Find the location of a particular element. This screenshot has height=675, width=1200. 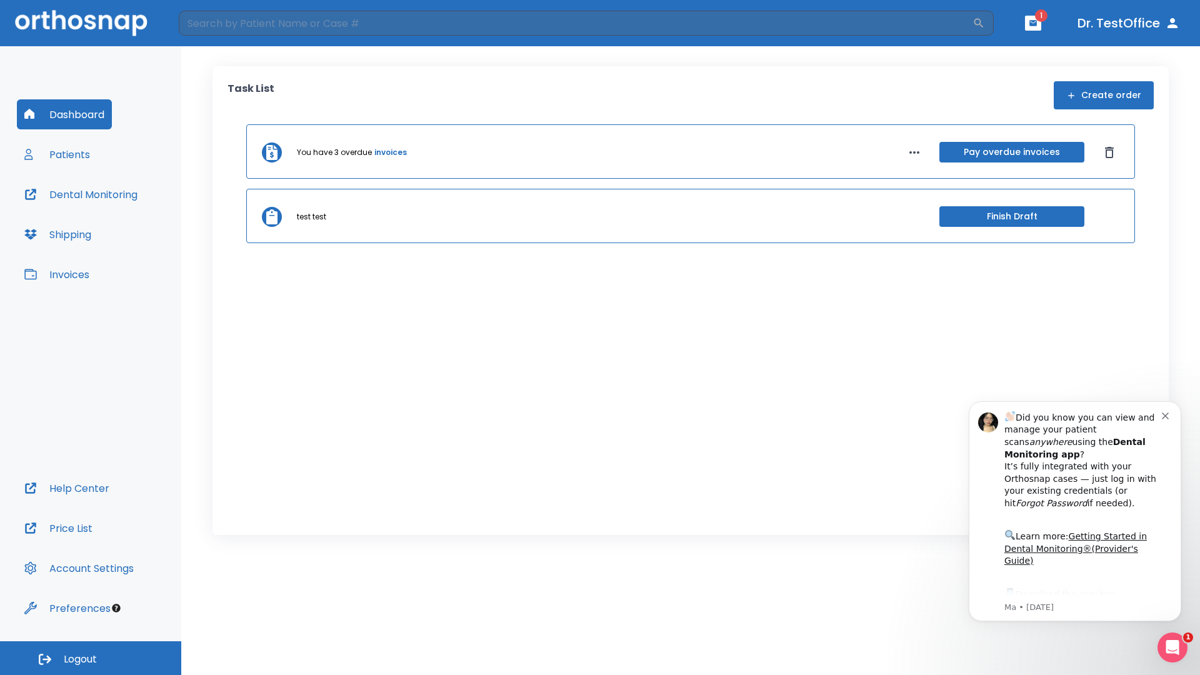

button: Help Center is located at coordinates (67, 488).